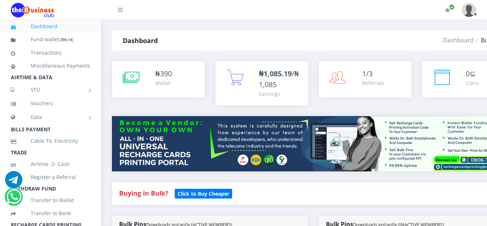  I want to click on a: Data, so click(51, 117).